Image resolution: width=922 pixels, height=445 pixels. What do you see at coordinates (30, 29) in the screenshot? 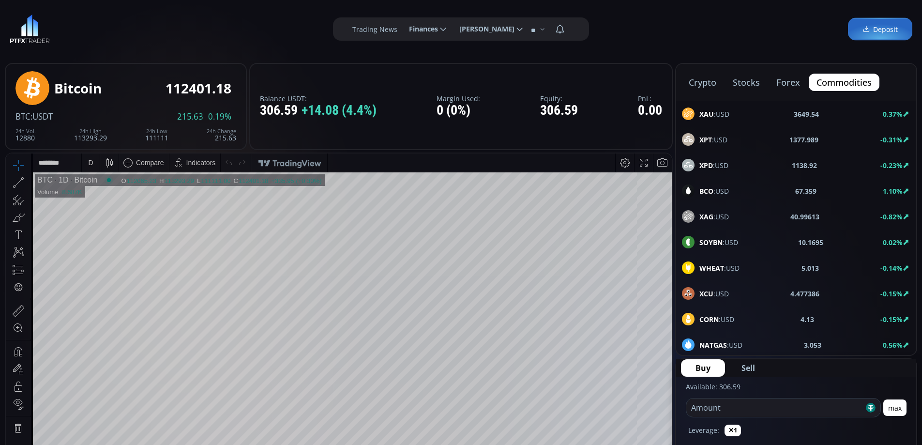
I see `img: LOGO` at bounding box center [30, 29].